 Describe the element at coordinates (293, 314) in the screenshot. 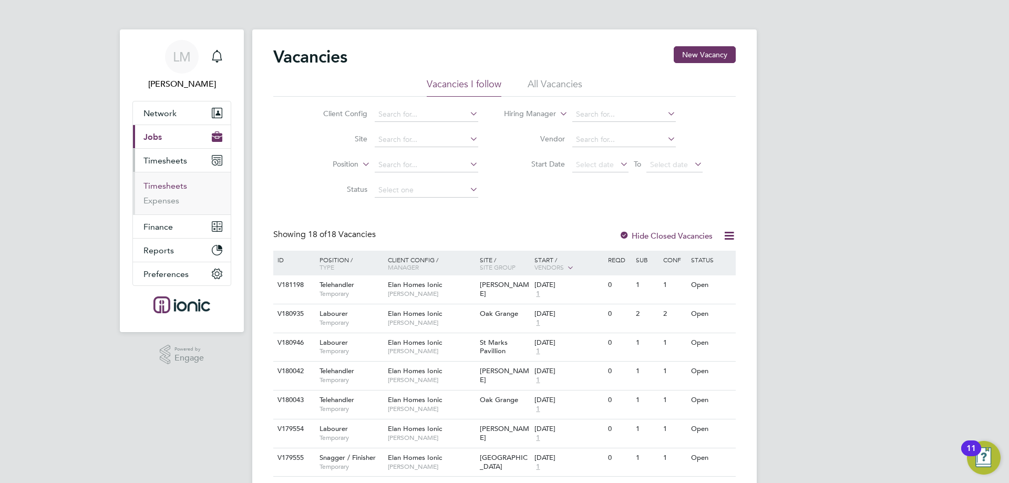

I see `div: V180935` at that location.